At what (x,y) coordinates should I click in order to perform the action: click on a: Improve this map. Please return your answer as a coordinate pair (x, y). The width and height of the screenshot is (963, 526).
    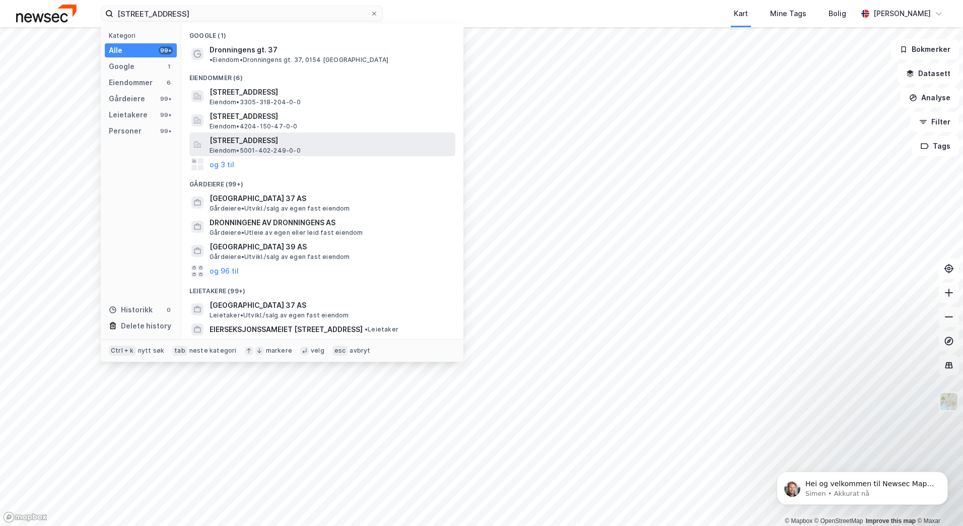
    Looking at the image, I should click on (891, 521).